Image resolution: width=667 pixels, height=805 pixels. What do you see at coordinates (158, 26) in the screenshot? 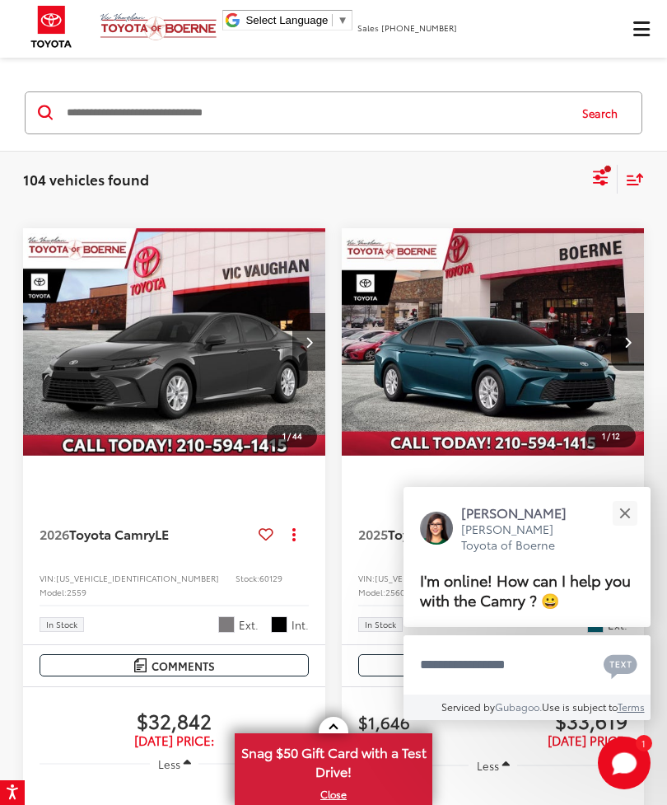
I see `img: Vic Vaughan Toyota of Boerne` at bounding box center [158, 26].